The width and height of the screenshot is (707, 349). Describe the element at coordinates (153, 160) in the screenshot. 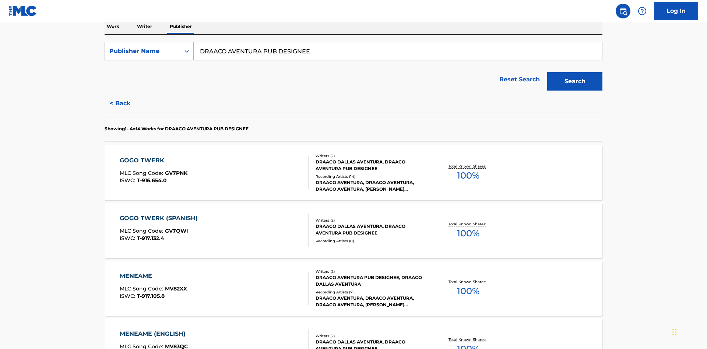

I see `div: GOGO TWERK` at that location.